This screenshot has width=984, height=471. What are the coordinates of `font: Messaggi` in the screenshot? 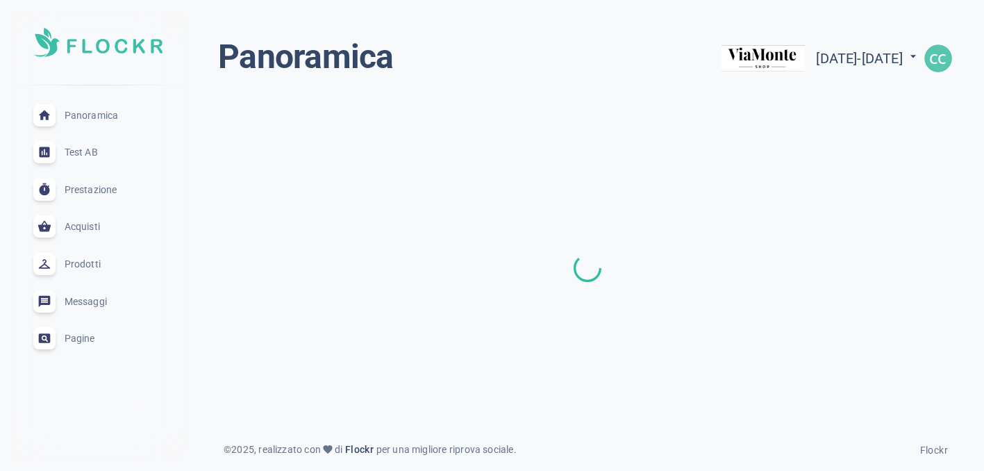 It's located at (85, 301).